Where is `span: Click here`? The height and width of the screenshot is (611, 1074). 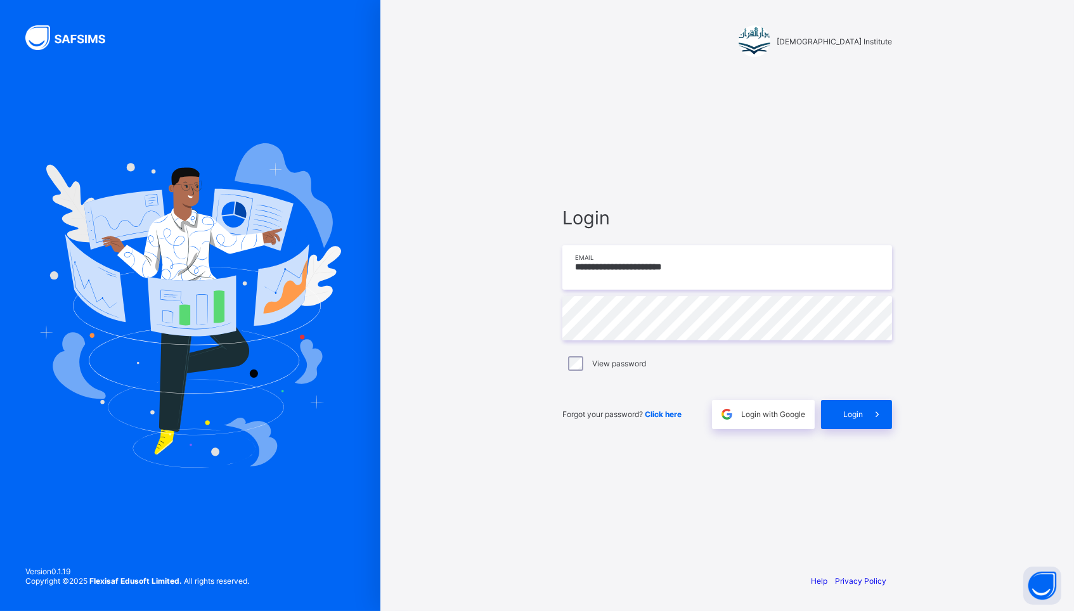
span: Click here is located at coordinates (663, 414).